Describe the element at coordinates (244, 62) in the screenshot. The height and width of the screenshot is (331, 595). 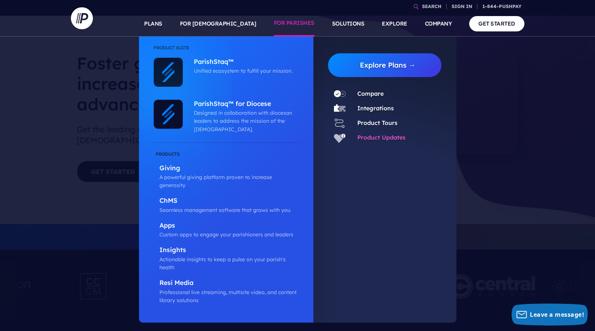
I see `p: ParishStaq™` at that location.